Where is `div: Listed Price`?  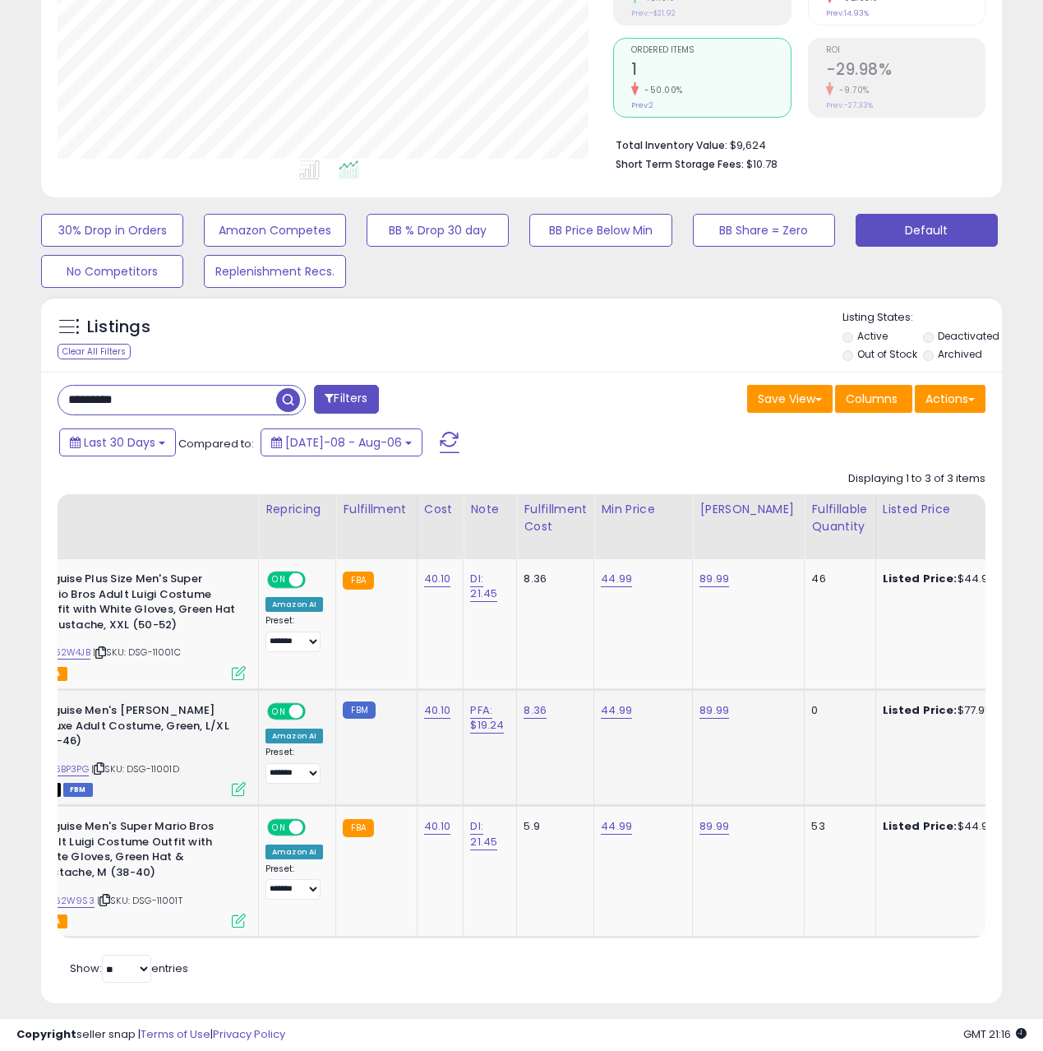
div: Listed Price is located at coordinates (954, 509).